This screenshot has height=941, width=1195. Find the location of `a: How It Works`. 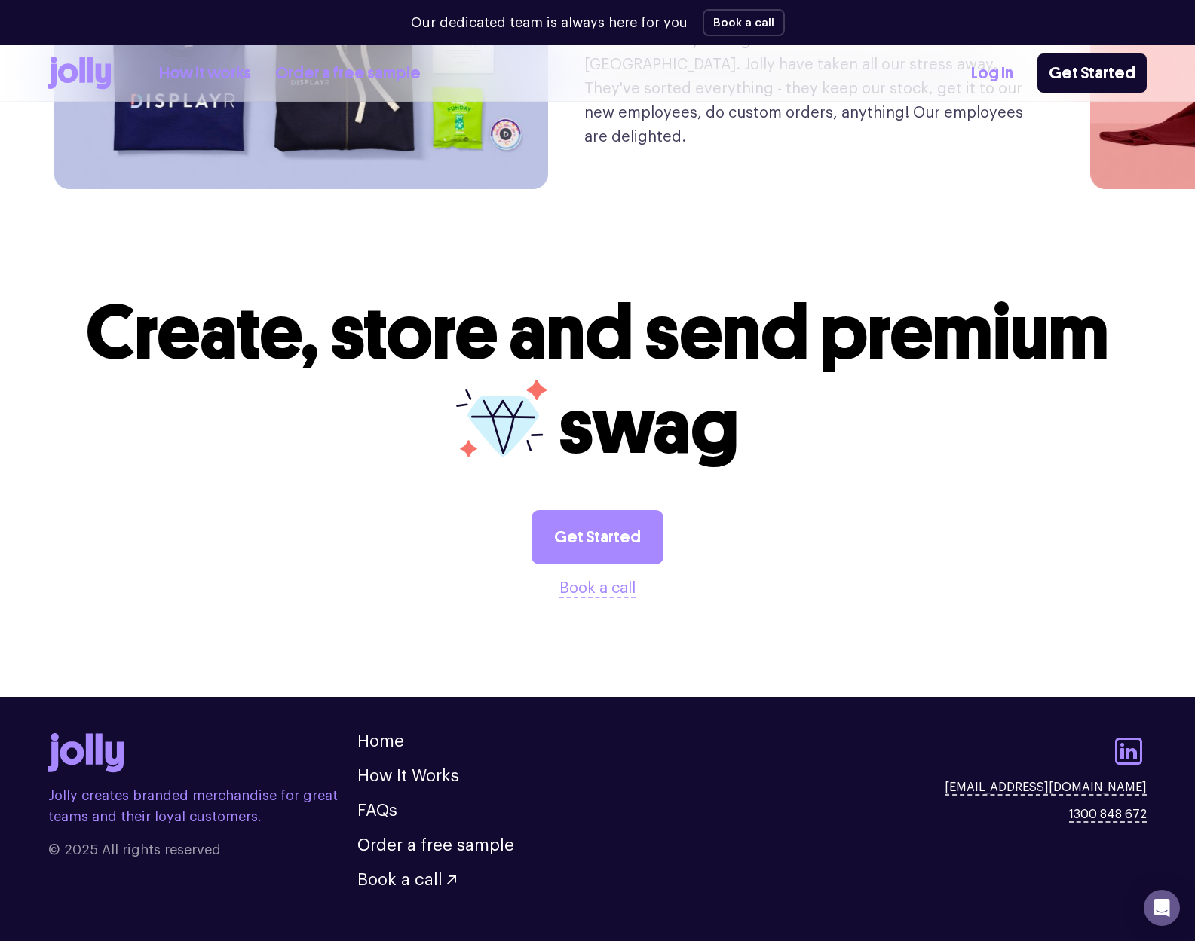

a: How It Works is located at coordinates (408, 776).